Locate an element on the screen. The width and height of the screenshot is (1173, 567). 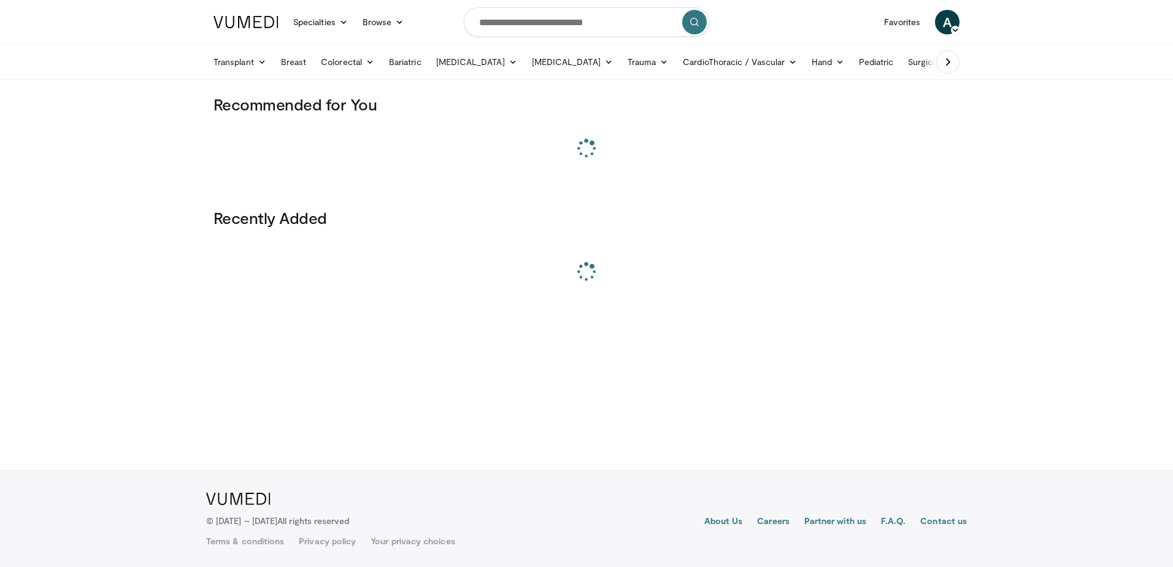
a: Favorites is located at coordinates (902, 22).